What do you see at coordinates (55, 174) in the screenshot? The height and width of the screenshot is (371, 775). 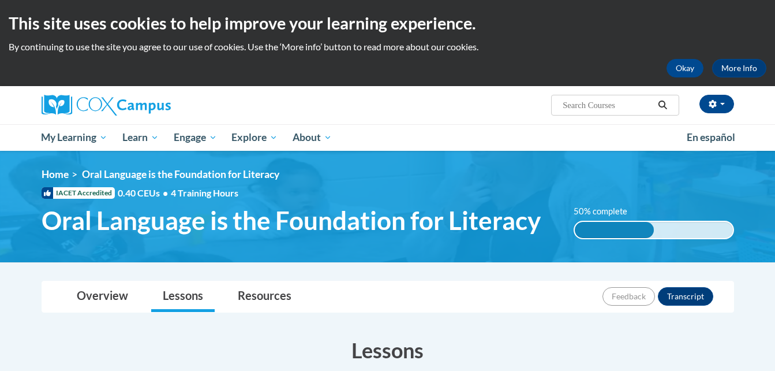 I see `a: Home` at bounding box center [55, 174].